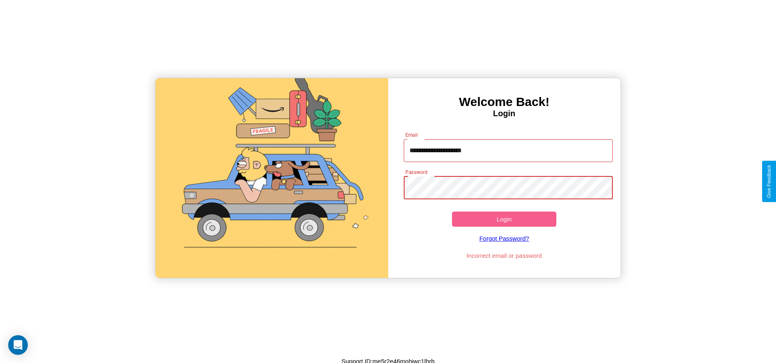 Image resolution: width=776 pixels, height=363 pixels. What do you see at coordinates (18, 345) in the screenshot?
I see `div: Open Intercom Messenger` at bounding box center [18, 345].